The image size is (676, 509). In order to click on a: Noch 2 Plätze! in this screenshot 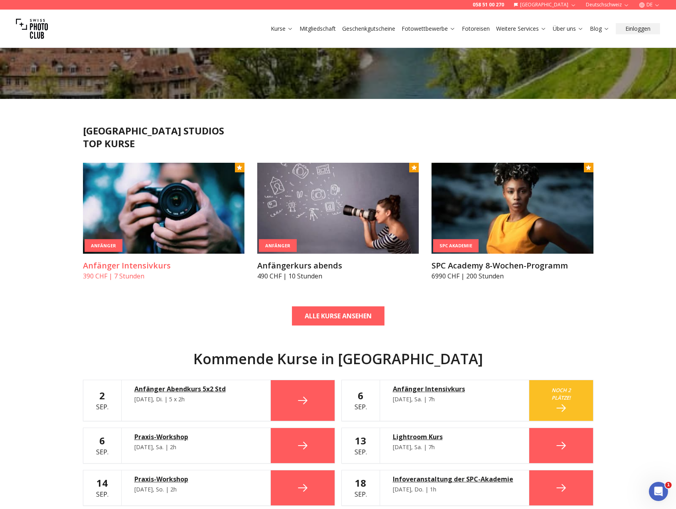, I will do `click(561, 401)`.